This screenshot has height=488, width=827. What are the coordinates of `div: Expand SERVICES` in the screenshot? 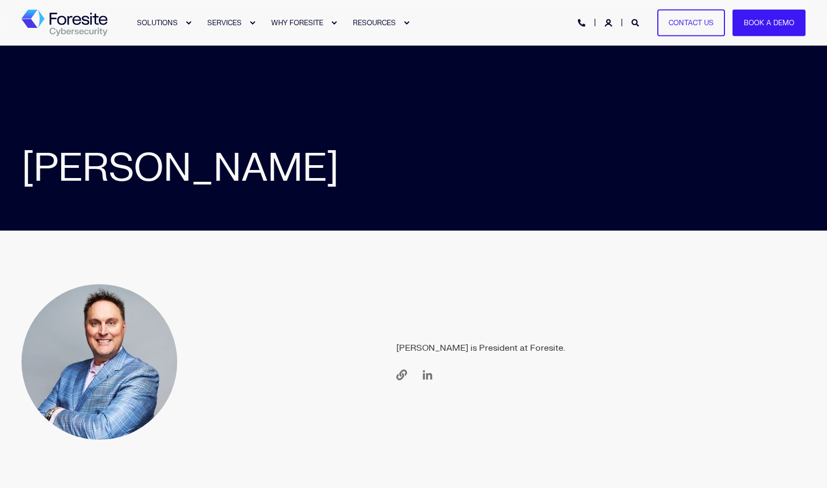 It's located at (252, 23).